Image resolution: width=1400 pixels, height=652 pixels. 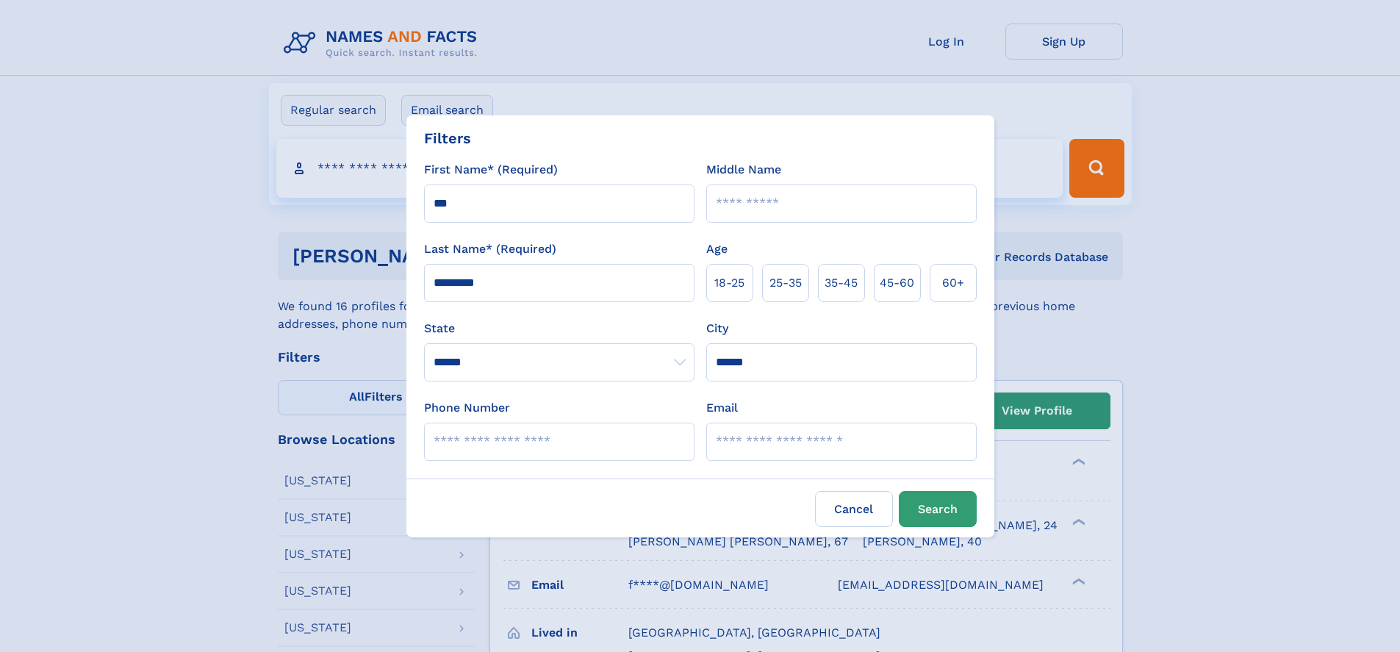 I want to click on div: Filters, so click(x=448, y=138).